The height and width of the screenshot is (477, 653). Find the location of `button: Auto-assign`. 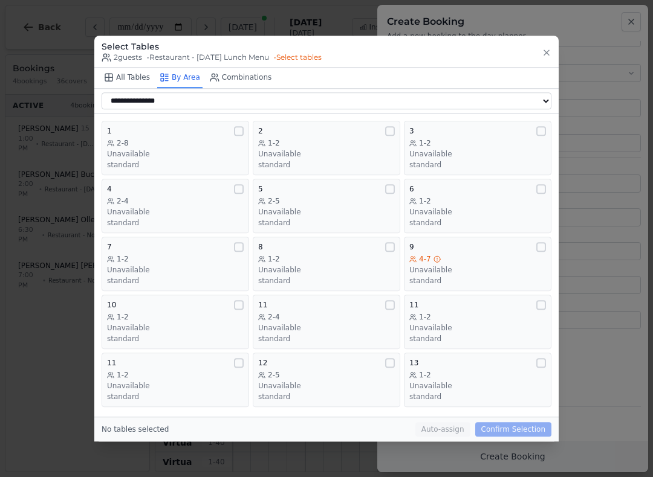

button: Auto-assign is located at coordinates (442, 430).